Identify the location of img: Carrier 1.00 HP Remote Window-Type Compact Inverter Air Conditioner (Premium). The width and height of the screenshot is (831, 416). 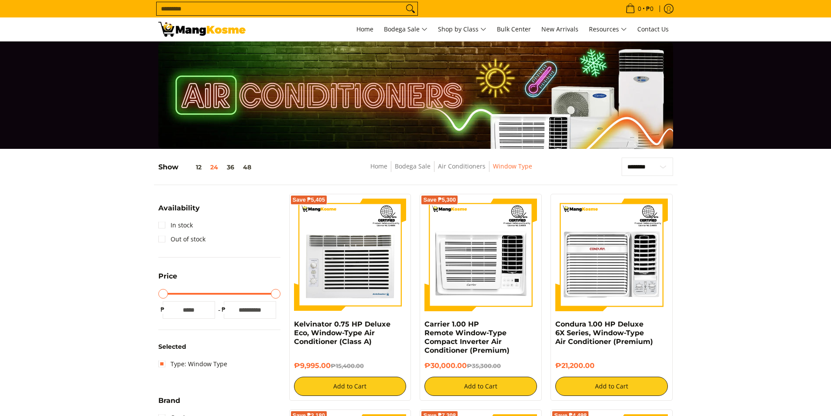
(481, 255).